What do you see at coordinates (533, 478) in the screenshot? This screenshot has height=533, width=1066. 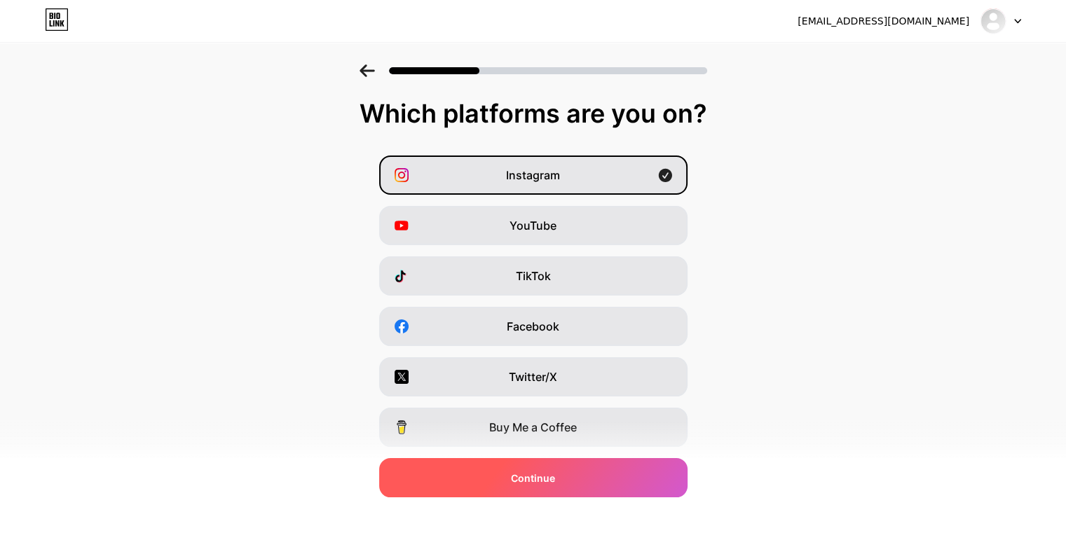 I see `span: Continue` at bounding box center [533, 478].